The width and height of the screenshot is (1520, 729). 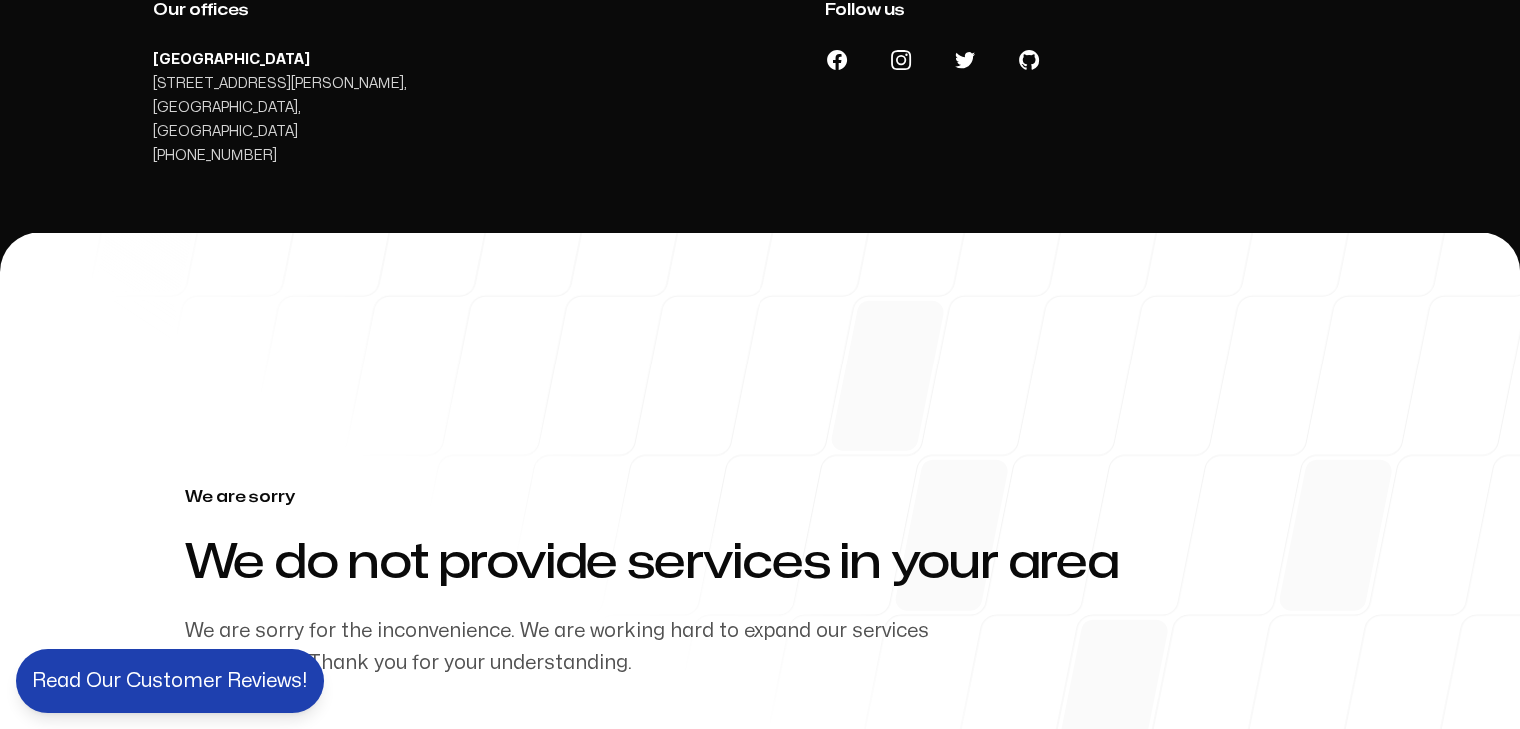 What do you see at coordinates (696, 564) in the screenshot?
I see `span: We do not provide services in your area` at bounding box center [696, 564].